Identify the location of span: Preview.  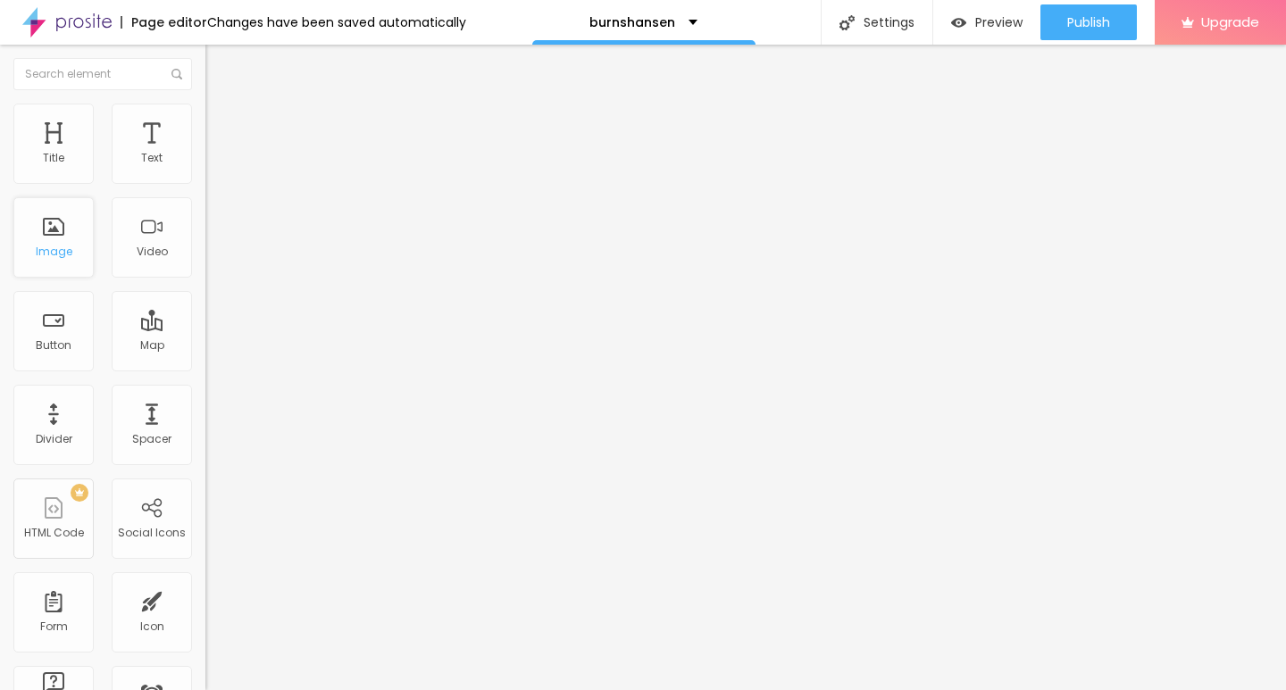
(998, 22).